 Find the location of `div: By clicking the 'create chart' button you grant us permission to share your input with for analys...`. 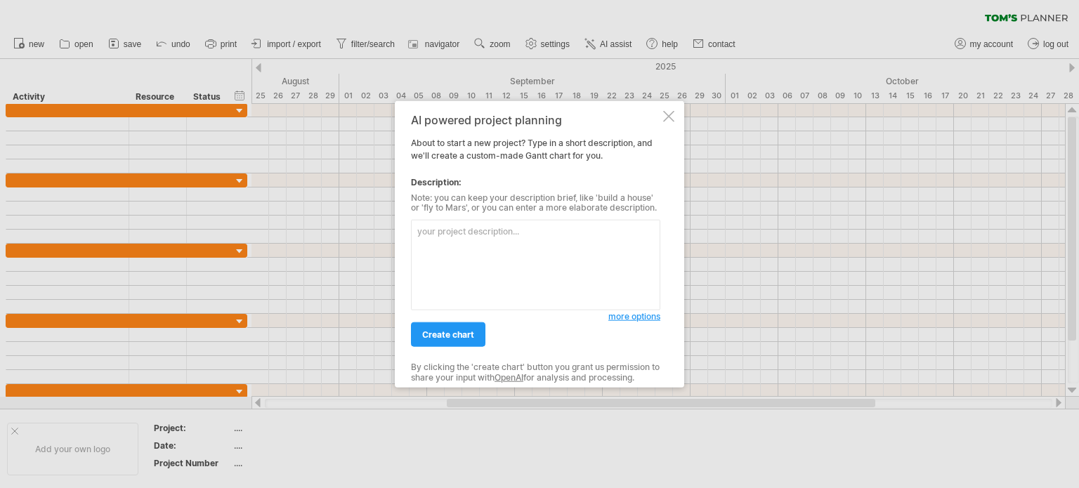

div: By clicking the 'create chart' button you grant us permission to share your input with for analys... is located at coordinates (535, 372).